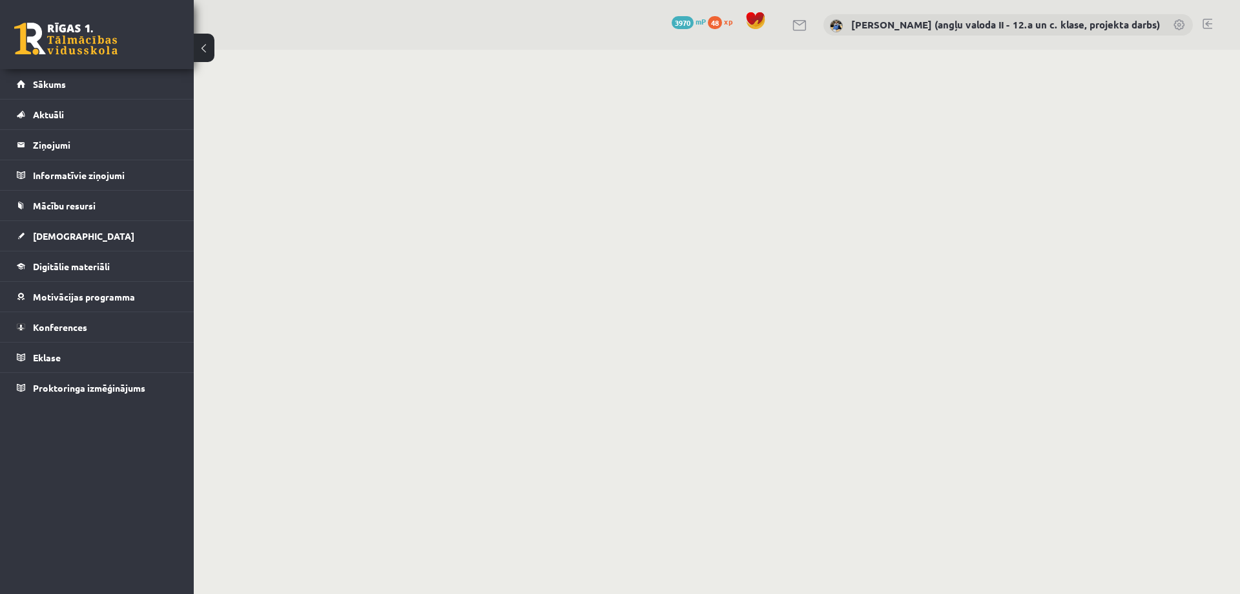 This screenshot has height=594, width=1240. Describe the element at coordinates (97, 175) in the screenshot. I see `a: Informatīvie ziņojumi` at that location.